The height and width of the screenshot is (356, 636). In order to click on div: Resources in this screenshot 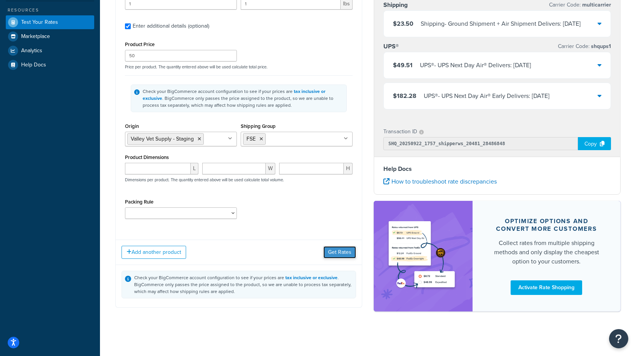, I will do `click(50, 10)`.